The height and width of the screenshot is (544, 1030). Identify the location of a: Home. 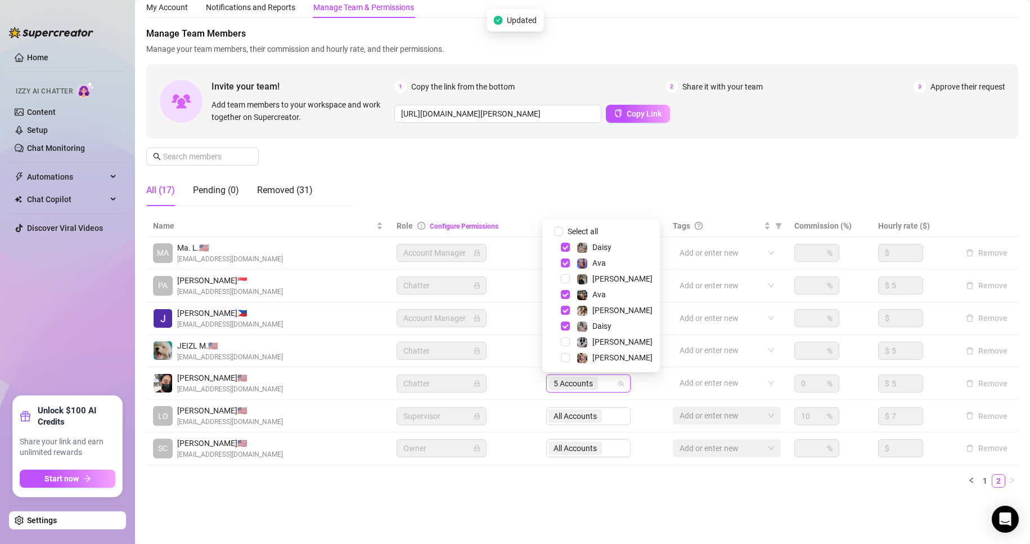
(38, 57).